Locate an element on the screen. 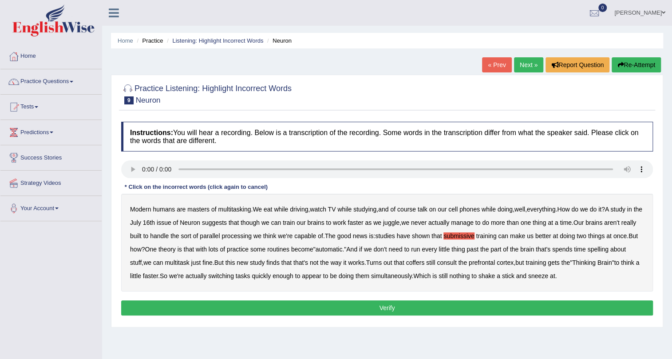 The width and height of the screenshot is (672, 359). b: How is located at coordinates (563, 209).